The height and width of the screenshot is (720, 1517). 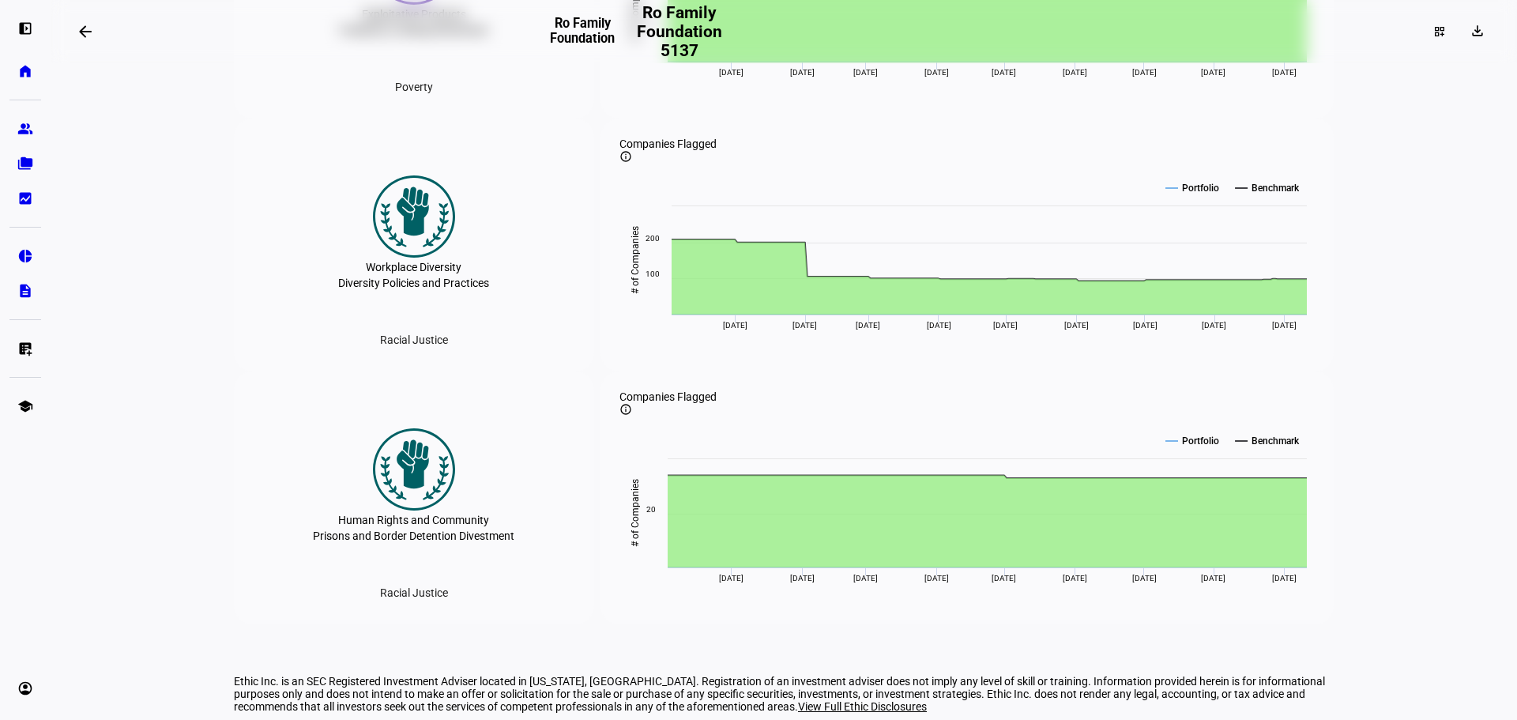 What do you see at coordinates (414, 87) in the screenshot?
I see `div: Poverty` at bounding box center [414, 87].